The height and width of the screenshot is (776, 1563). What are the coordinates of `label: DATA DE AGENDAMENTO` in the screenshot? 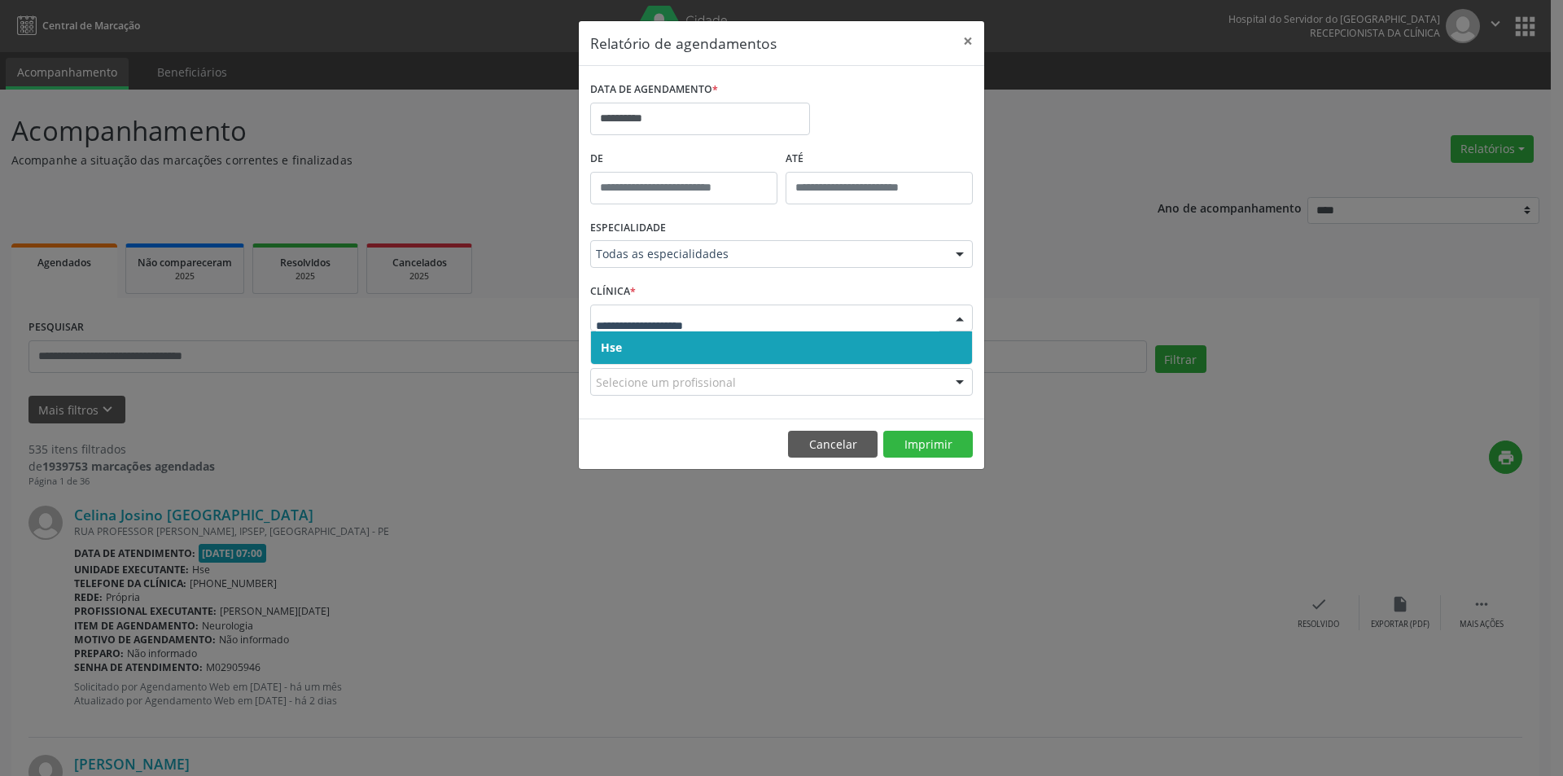 It's located at (654, 90).